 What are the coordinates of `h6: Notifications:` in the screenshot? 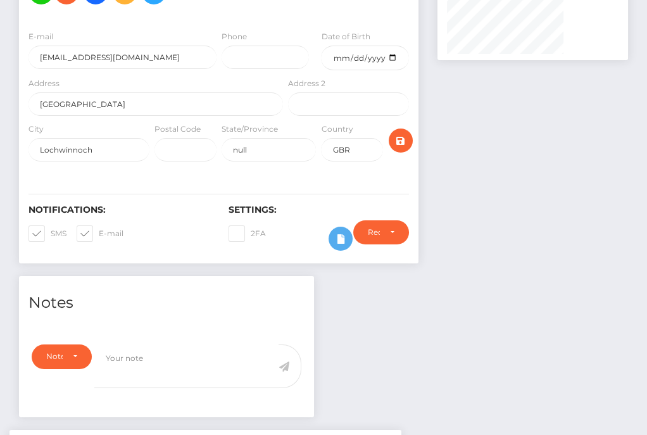 It's located at (119, 209).